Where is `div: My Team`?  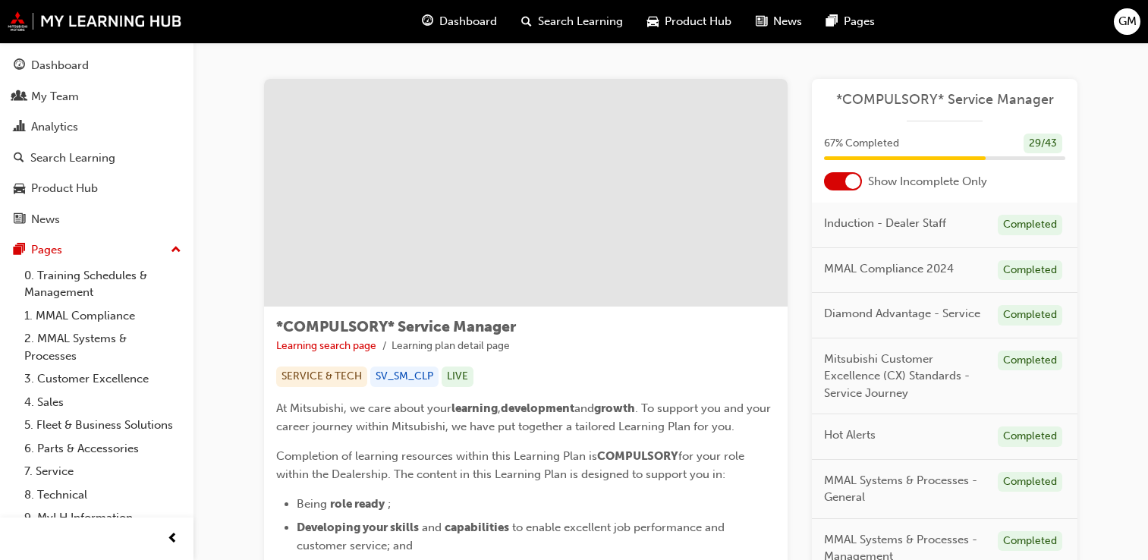
div: My Team is located at coordinates (55, 96).